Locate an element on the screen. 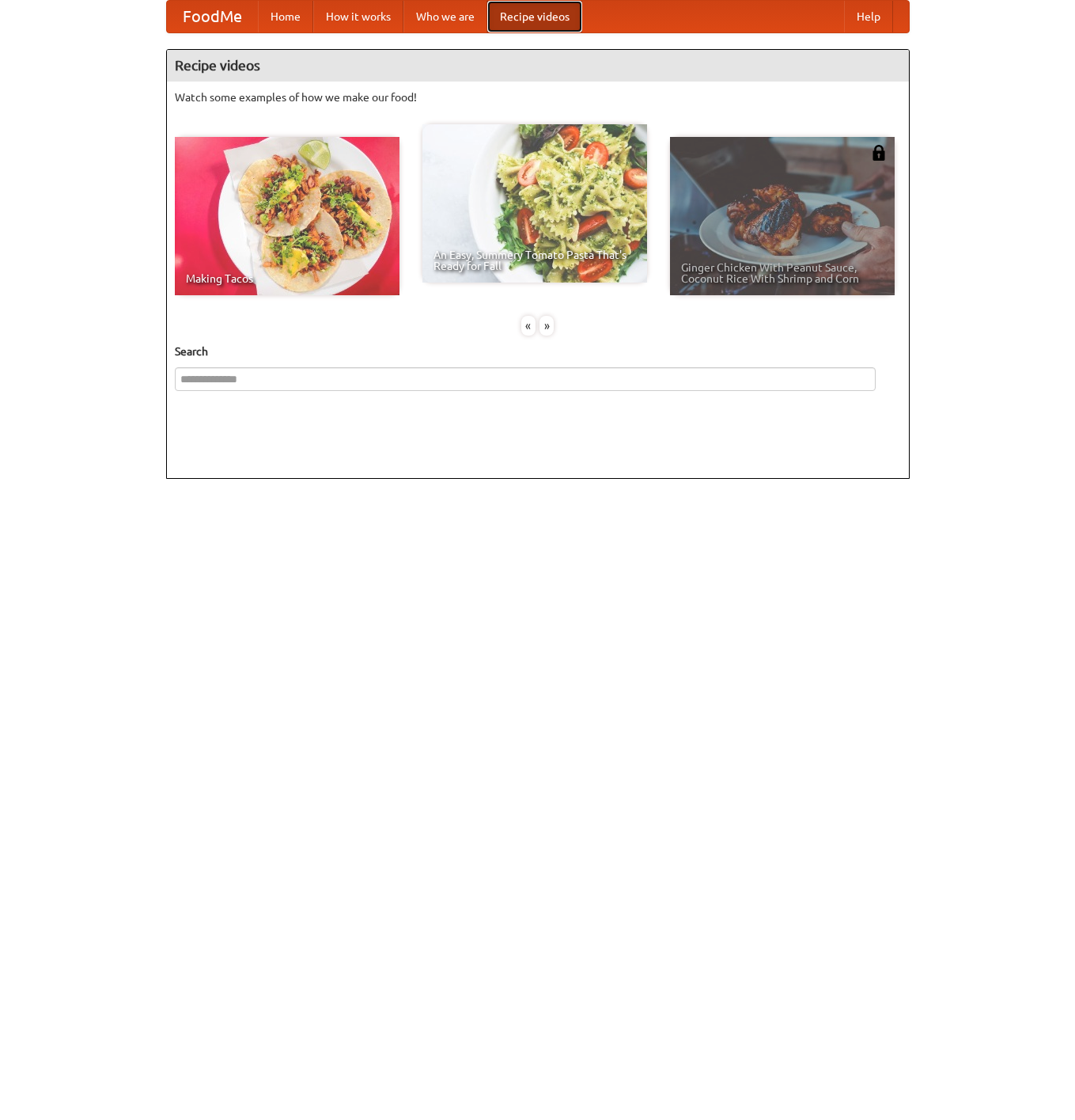  a: Making Tacos is located at coordinates (287, 216).